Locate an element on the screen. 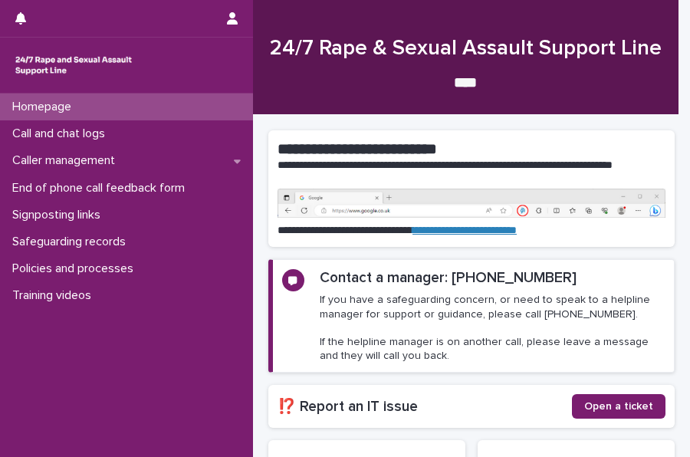 The image size is (690, 457). img: rhQMoQhaT3yELyF149Cw is located at coordinates (74, 65).